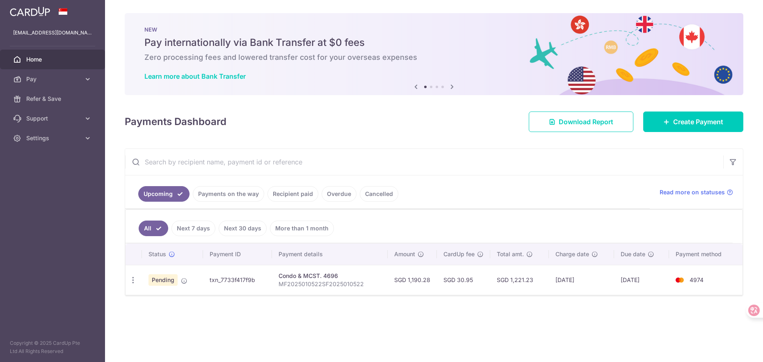 The height and width of the screenshot is (362, 763). What do you see at coordinates (706, 254) in the screenshot?
I see `th: Payment method` at bounding box center [706, 254].